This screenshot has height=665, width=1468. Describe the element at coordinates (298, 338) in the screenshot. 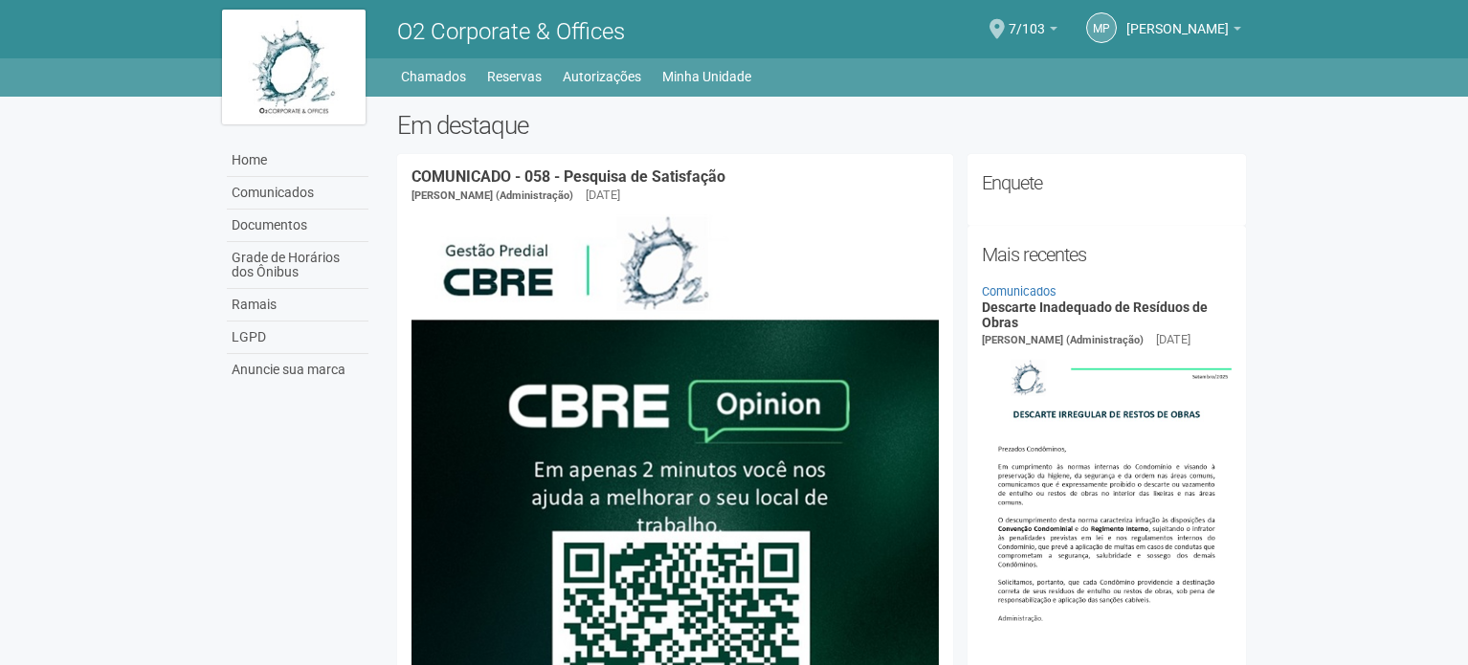

I see `a: LGPD` at that location.